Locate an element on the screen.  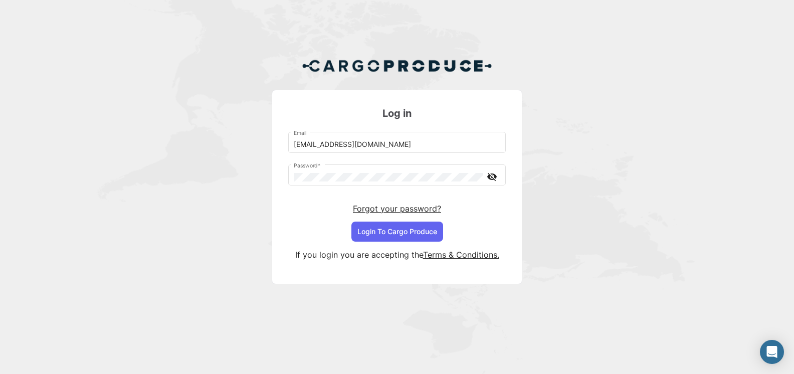
span: If you login you are accepting the is located at coordinates (359, 255).